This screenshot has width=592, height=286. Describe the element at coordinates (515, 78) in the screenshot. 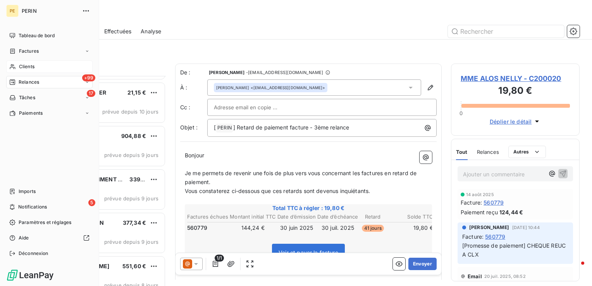

I see `span: MME ALOS NELLY - C200020` at that location.